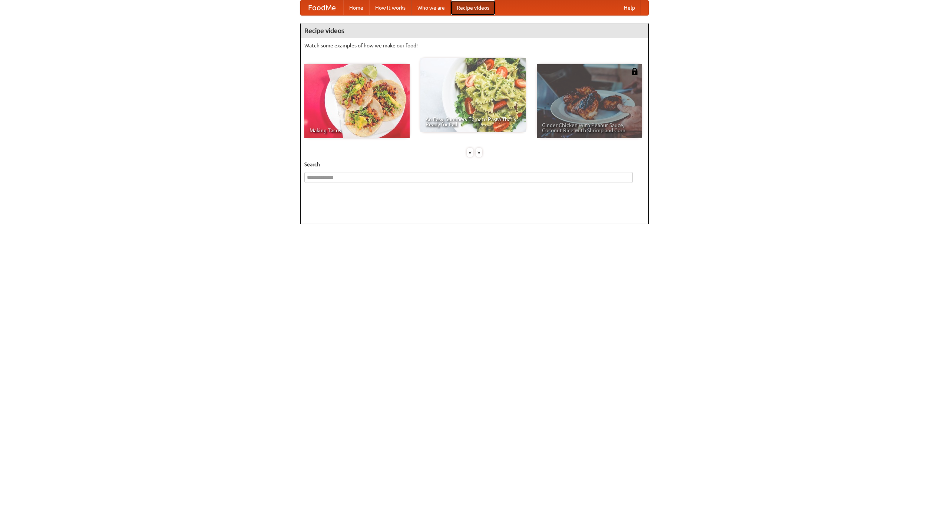 The image size is (949, 524). Describe the element at coordinates (629, 8) in the screenshot. I see `a: Help` at that location.